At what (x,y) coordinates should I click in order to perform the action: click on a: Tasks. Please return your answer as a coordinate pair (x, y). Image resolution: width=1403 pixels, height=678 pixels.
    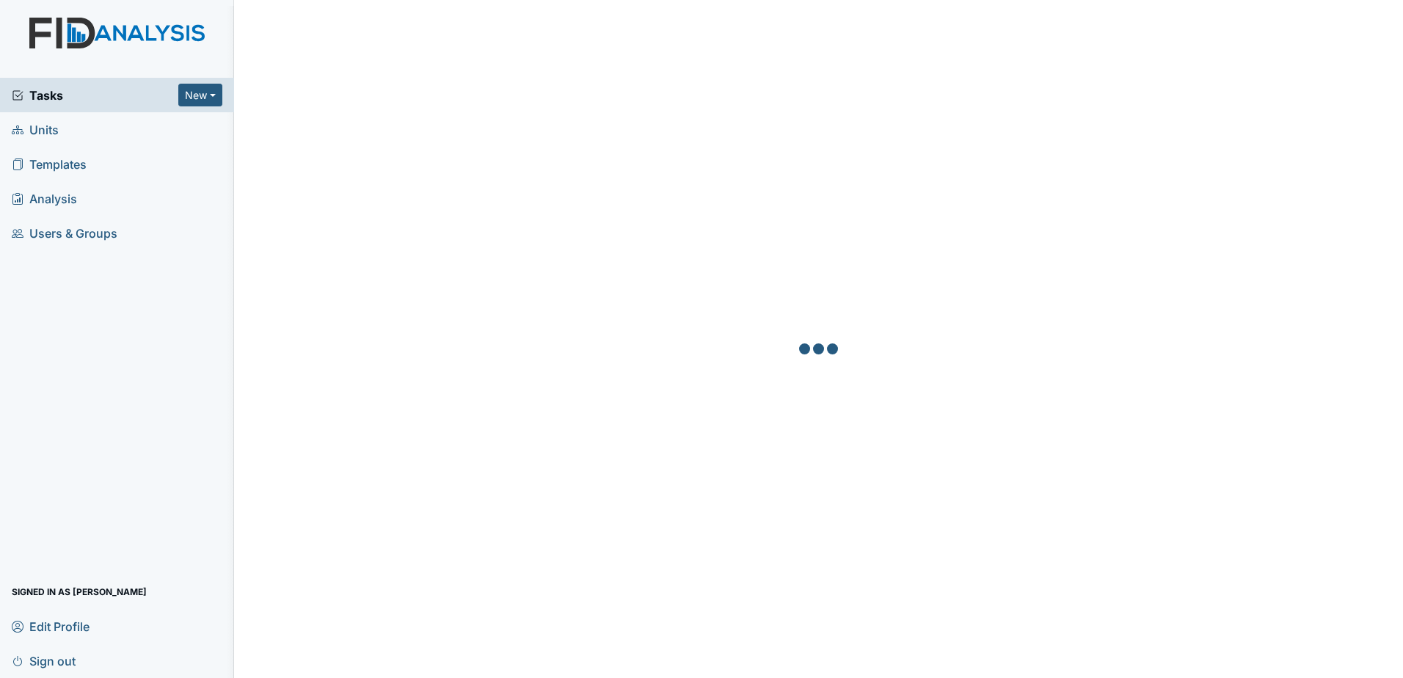
    Looking at the image, I should click on (95, 95).